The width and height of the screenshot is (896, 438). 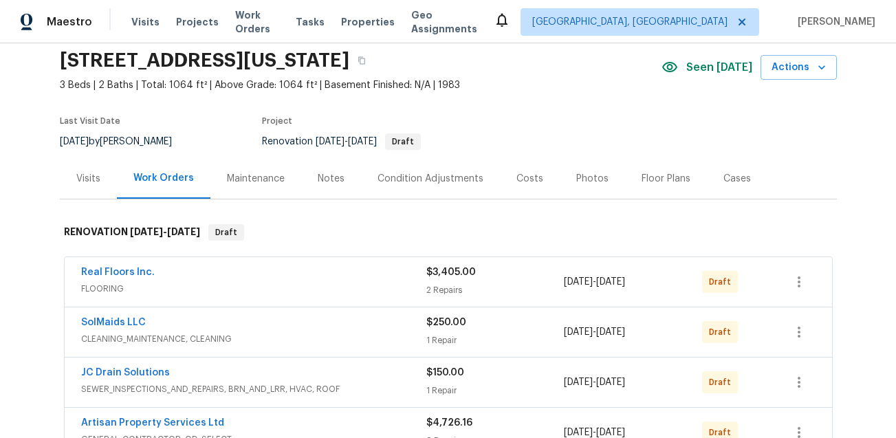 I want to click on div: Floor Plans, so click(x=665, y=179).